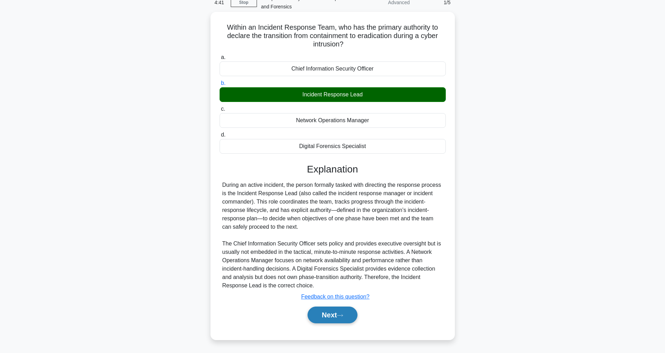  What do you see at coordinates (333, 69) in the screenshot?
I see `div: Chief Information Security Officer` at bounding box center [333, 69].